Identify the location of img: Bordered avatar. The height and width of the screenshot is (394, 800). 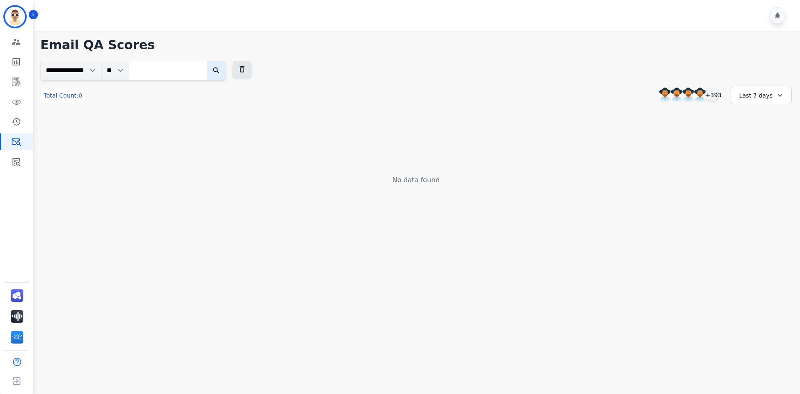
(15, 17).